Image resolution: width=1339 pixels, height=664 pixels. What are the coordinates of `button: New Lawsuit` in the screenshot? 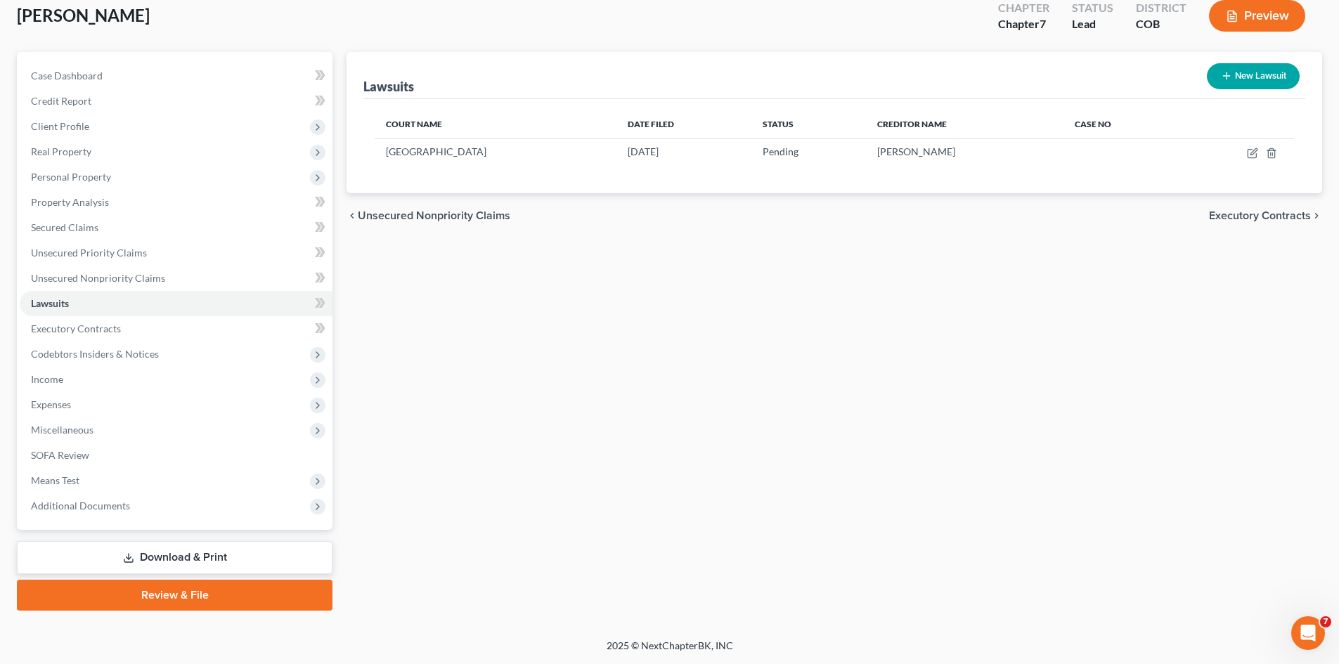 It's located at (1253, 76).